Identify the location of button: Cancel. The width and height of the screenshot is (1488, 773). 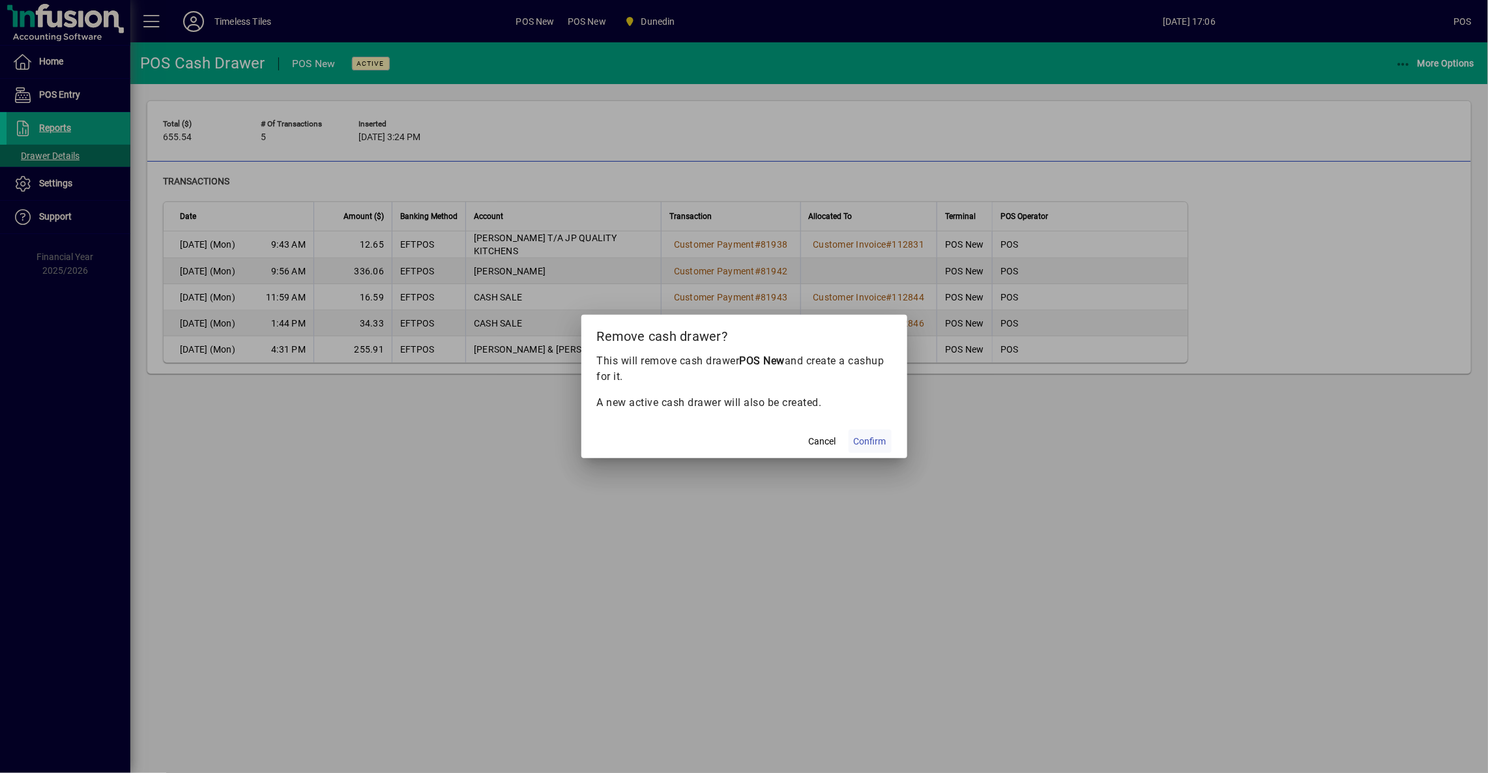
(822, 441).